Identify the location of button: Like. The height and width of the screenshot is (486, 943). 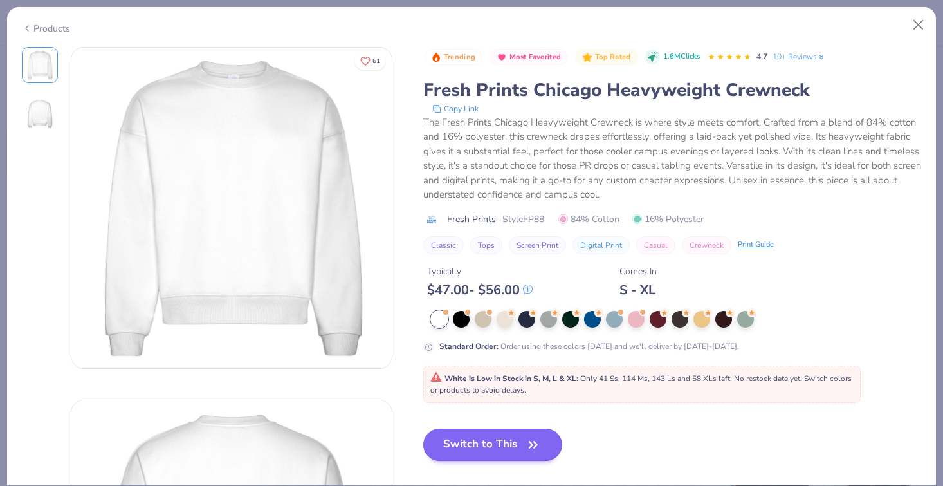
(370, 60).